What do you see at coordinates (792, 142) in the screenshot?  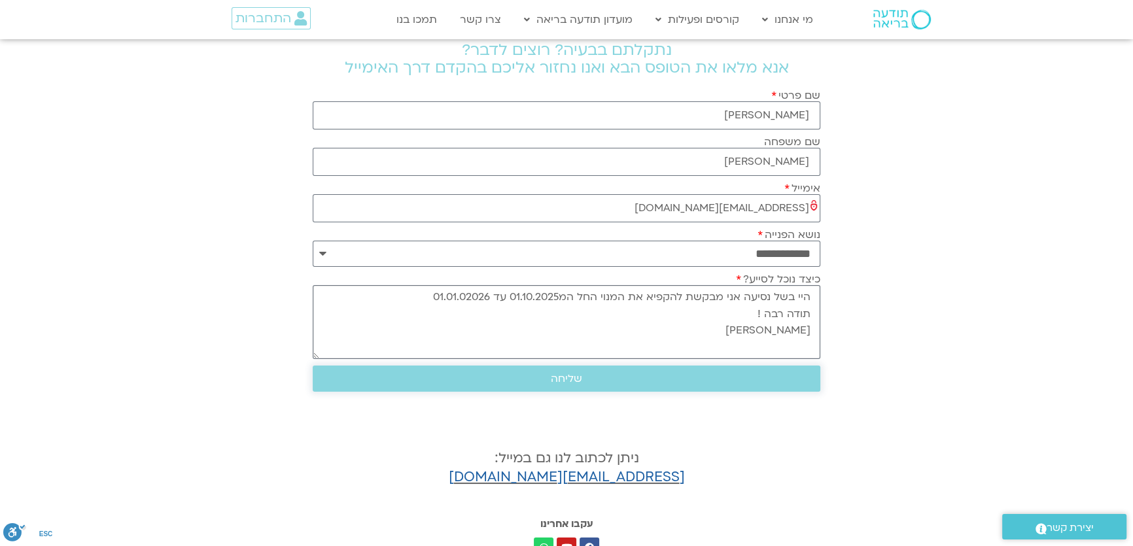 I see `label: שם משפחה` at bounding box center [792, 142].